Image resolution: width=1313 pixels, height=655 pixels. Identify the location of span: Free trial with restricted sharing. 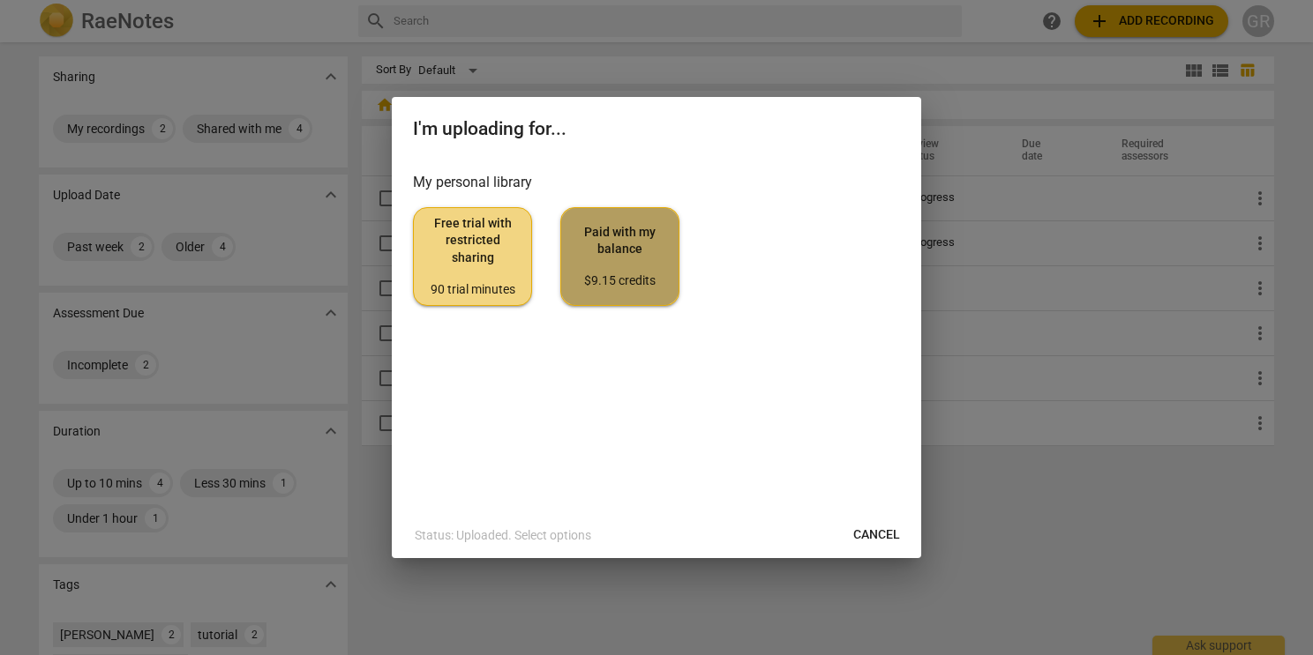
(472, 257).